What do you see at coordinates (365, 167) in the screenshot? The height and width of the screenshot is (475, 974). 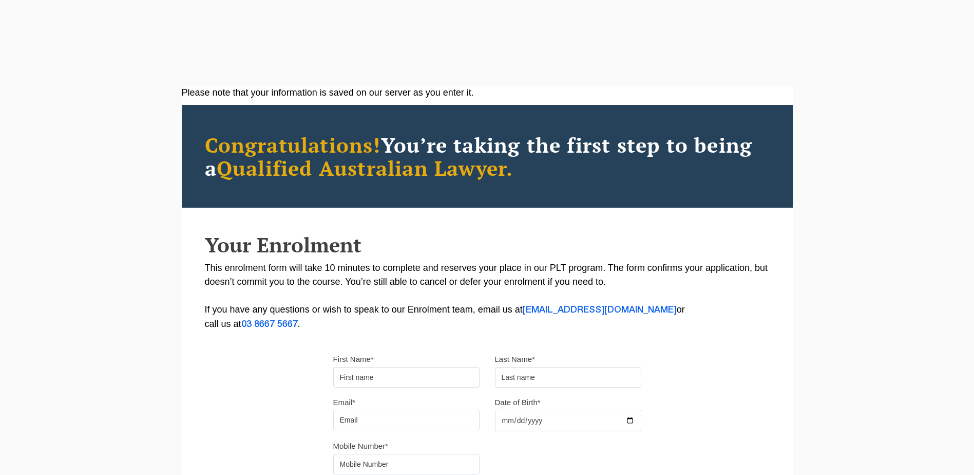 I see `span: Qualified Australian Lawyer.` at bounding box center [365, 167].